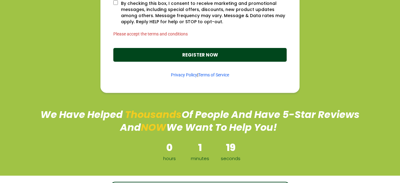 The height and width of the screenshot is (183, 400). I want to click on span: NOW, so click(153, 127).